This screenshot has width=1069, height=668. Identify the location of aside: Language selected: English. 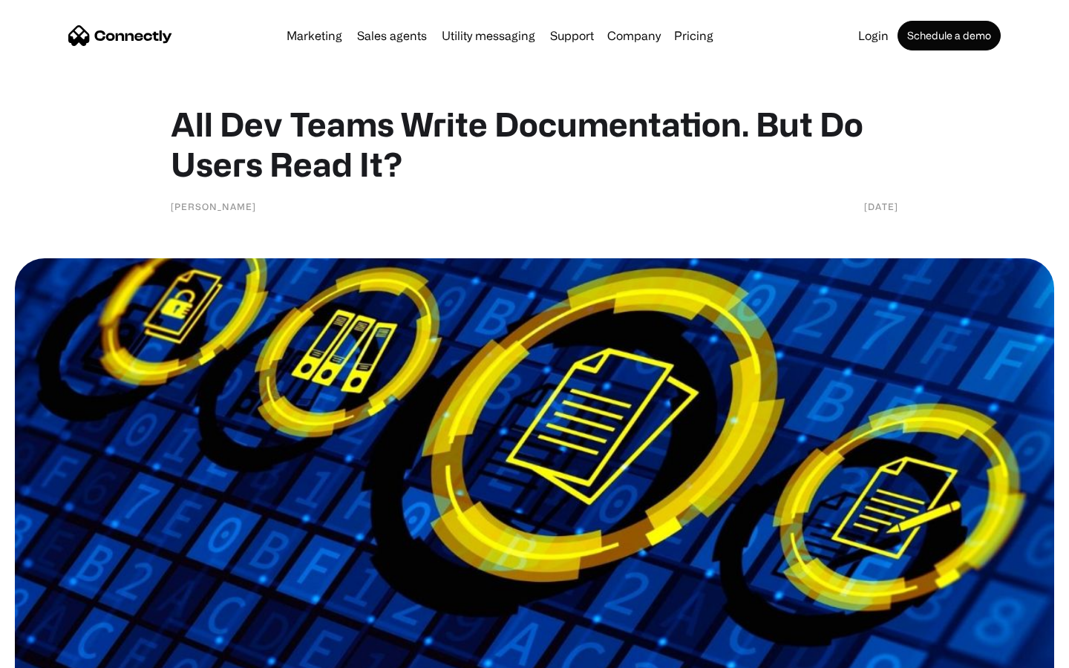
(52, 653).